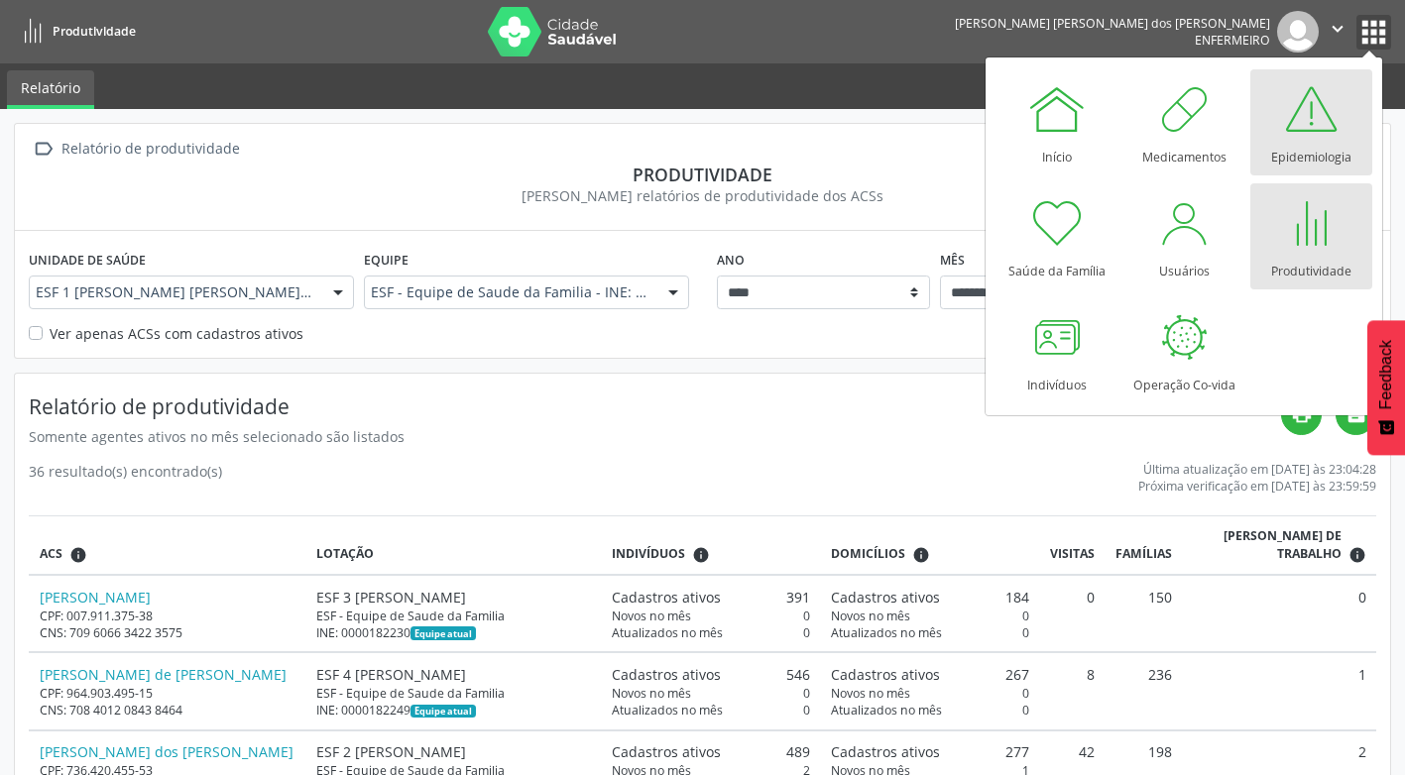 This screenshot has width=1405, height=775. What do you see at coordinates (1232, 40) in the screenshot?
I see `span: Enfermeiro` at bounding box center [1232, 40].